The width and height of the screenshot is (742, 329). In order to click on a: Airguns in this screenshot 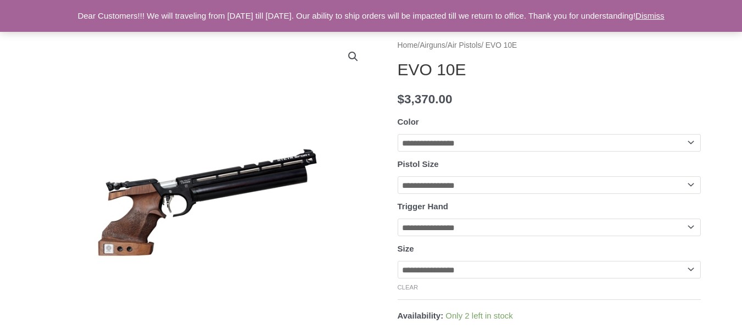, I will do `click(432, 45)`.